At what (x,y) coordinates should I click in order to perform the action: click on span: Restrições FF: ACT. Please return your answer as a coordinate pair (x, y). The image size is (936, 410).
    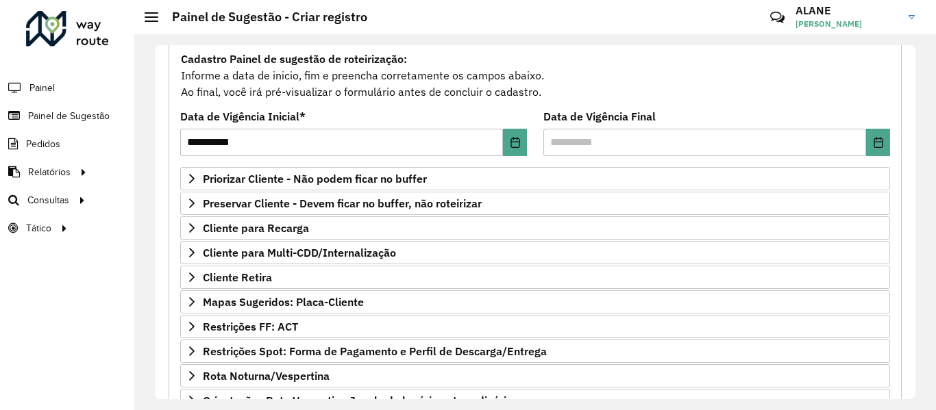
    Looking at the image, I should click on (250, 327).